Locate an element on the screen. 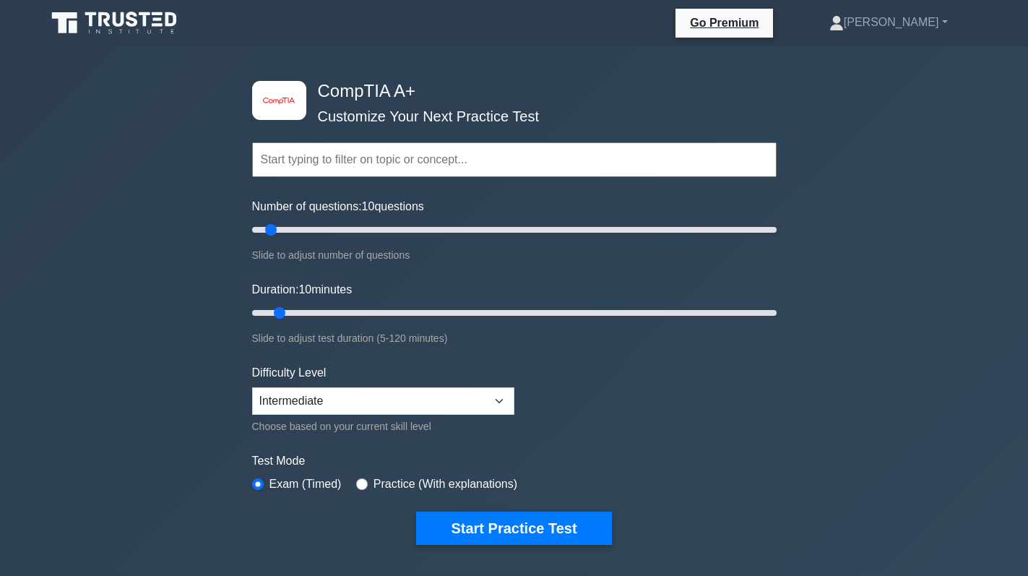 This screenshot has height=576, width=1028. label: Practice (With explanations) is located at coordinates (445, 484).